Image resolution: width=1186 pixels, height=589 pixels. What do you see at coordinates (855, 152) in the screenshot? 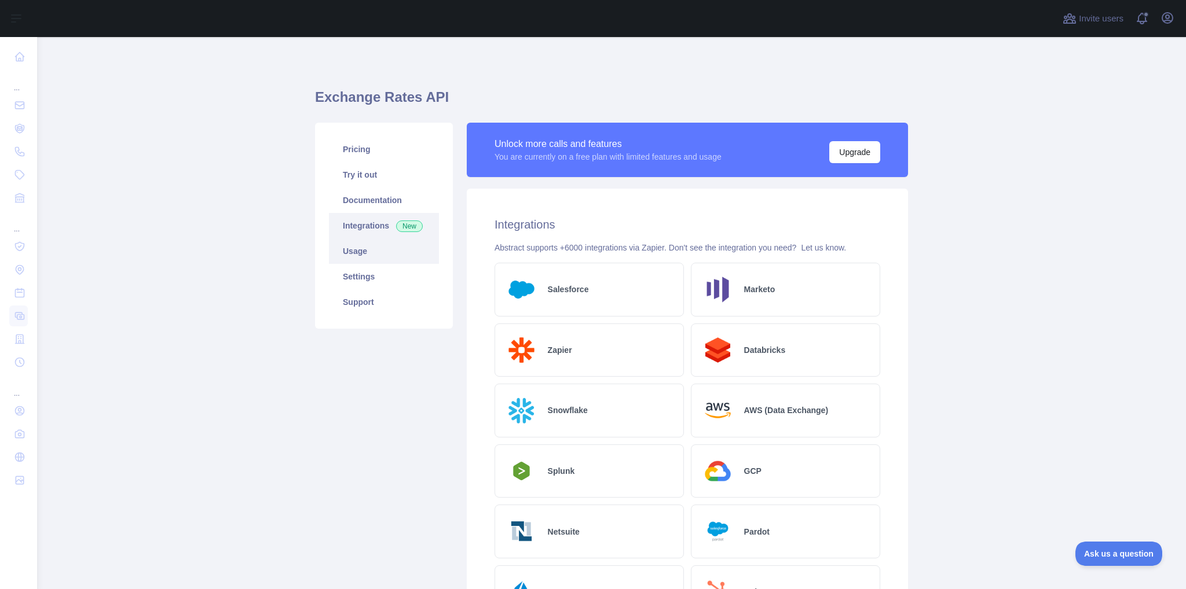
I see `button: Upgrade` at bounding box center [855, 152].